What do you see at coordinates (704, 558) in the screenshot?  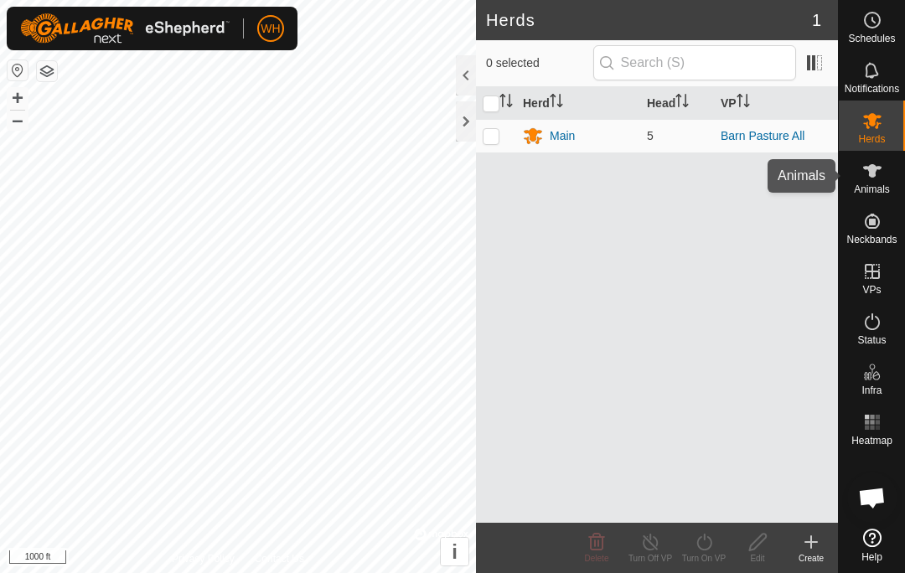 I see `div: Turn On VP` at bounding box center [704, 558].